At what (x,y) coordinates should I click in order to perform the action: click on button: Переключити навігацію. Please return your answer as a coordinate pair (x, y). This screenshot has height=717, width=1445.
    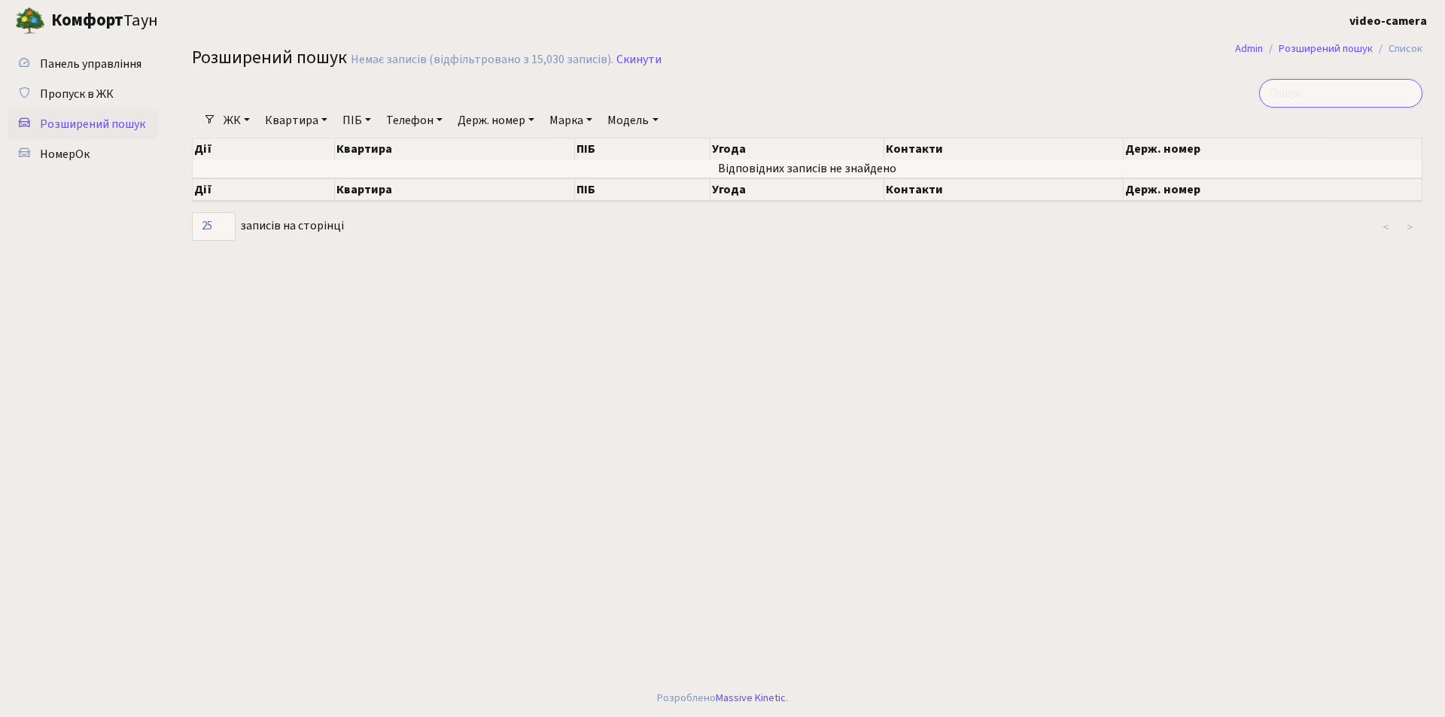
    Looking at the image, I should click on (207, 20).